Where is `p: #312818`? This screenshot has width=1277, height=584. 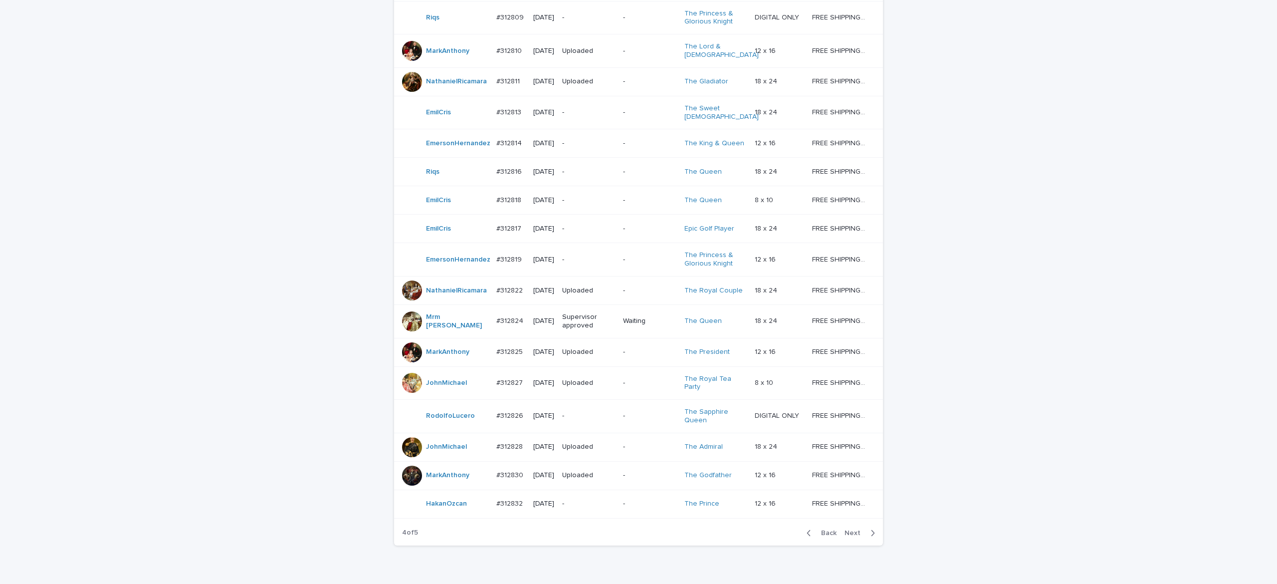 p: #312818 is located at coordinates (510, 199).